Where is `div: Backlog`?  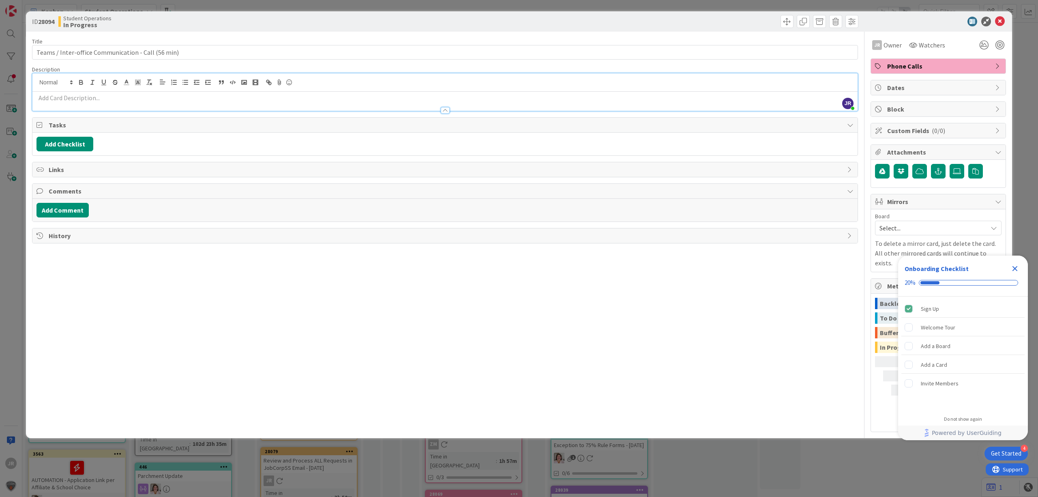
div: Backlog is located at coordinates (935, 303).